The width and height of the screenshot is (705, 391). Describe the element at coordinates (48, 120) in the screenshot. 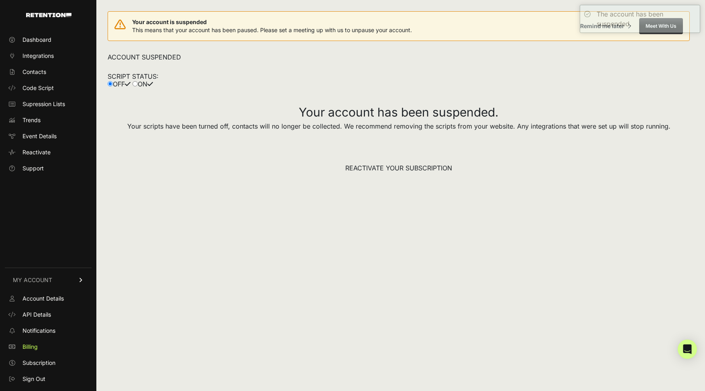

I see `a: Trends` at that location.